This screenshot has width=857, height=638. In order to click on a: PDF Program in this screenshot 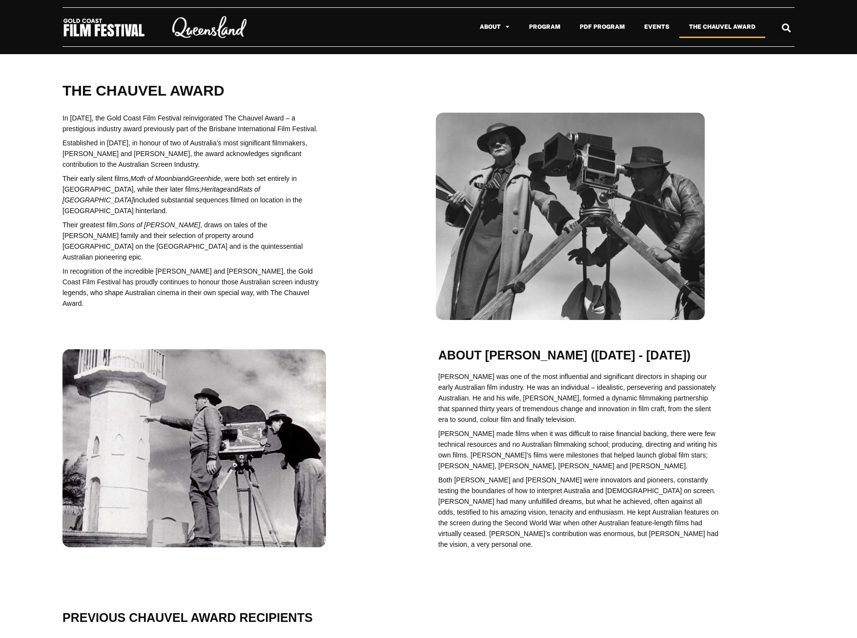, I will do `click(602, 27)`.